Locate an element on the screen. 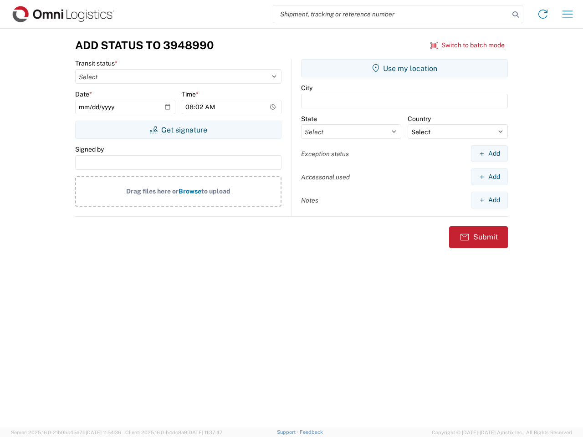 The image size is (583, 437). span: Client: 2025.16.0-b4dc8a9 is located at coordinates (174, 433).